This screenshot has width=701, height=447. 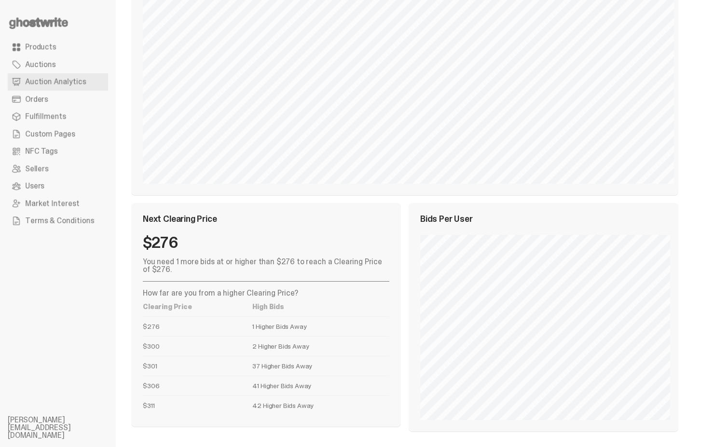 What do you see at coordinates (42, 152) in the screenshot?
I see `span: NFC Tags` at bounding box center [42, 152].